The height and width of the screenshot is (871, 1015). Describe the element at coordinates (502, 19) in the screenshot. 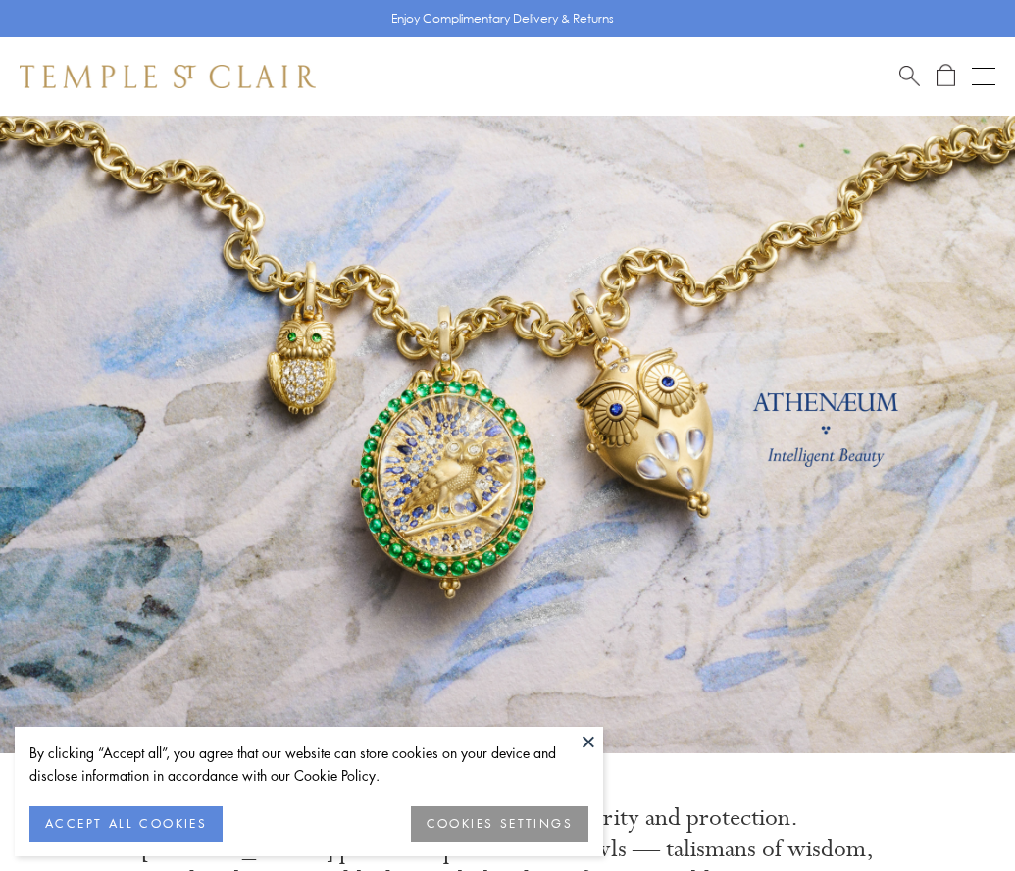

I see `p: Enjoy Complimentary Delivery & Returns` at that location.